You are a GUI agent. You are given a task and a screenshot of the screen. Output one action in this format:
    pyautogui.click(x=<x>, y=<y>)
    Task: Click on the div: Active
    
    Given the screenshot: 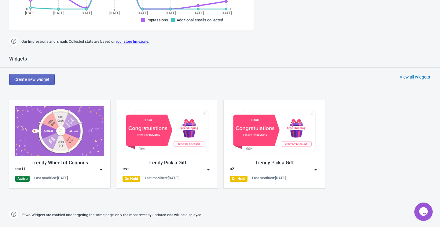 What is the action you would take?
    pyautogui.click(x=22, y=179)
    